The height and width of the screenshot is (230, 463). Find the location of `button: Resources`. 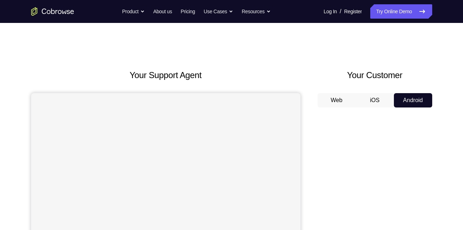

button: Resources is located at coordinates (256, 11).